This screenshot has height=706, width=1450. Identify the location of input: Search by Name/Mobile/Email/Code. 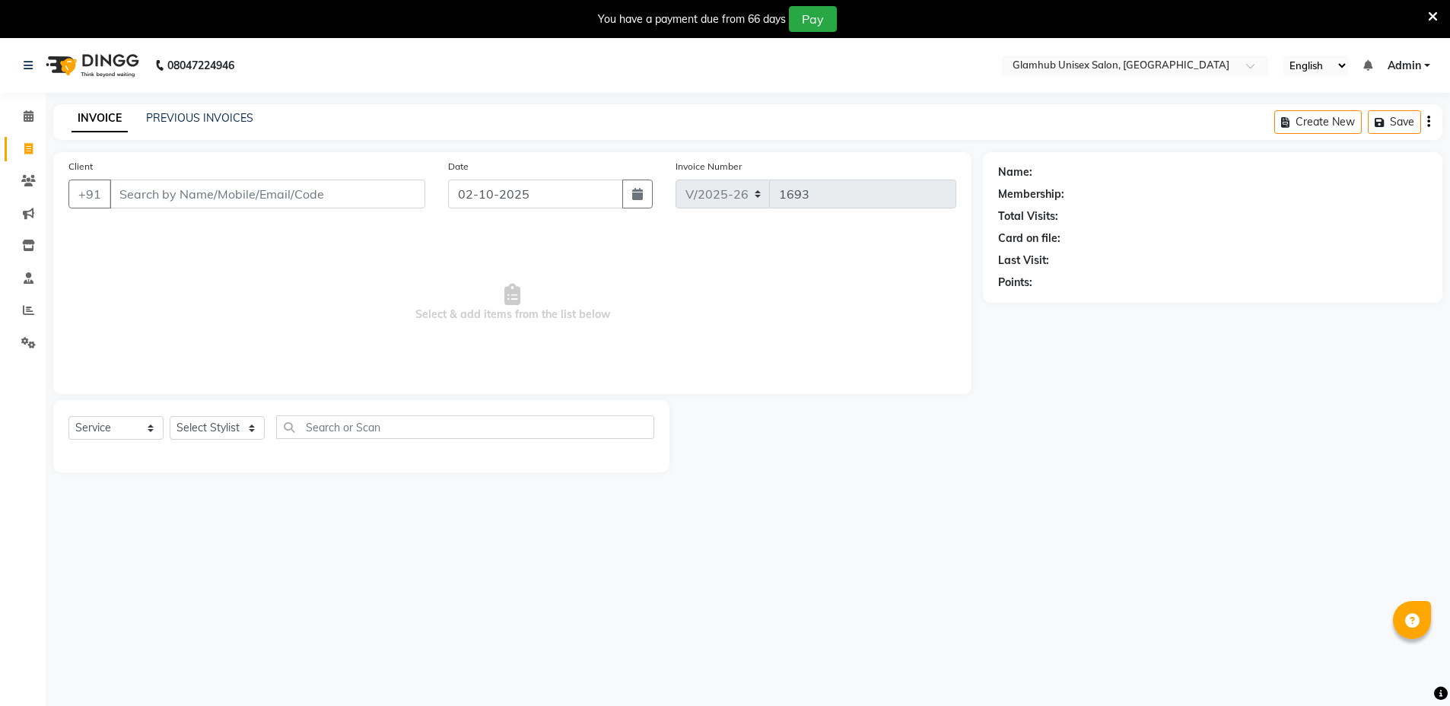
(267, 194).